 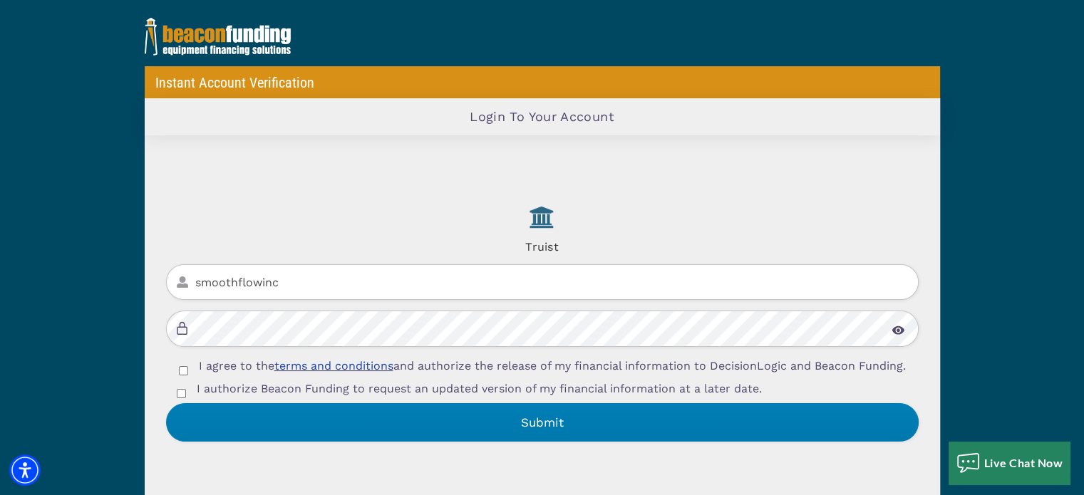 What do you see at coordinates (234, 83) in the screenshot?
I see `p: Instant Account Verification` at bounding box center [234, 83].